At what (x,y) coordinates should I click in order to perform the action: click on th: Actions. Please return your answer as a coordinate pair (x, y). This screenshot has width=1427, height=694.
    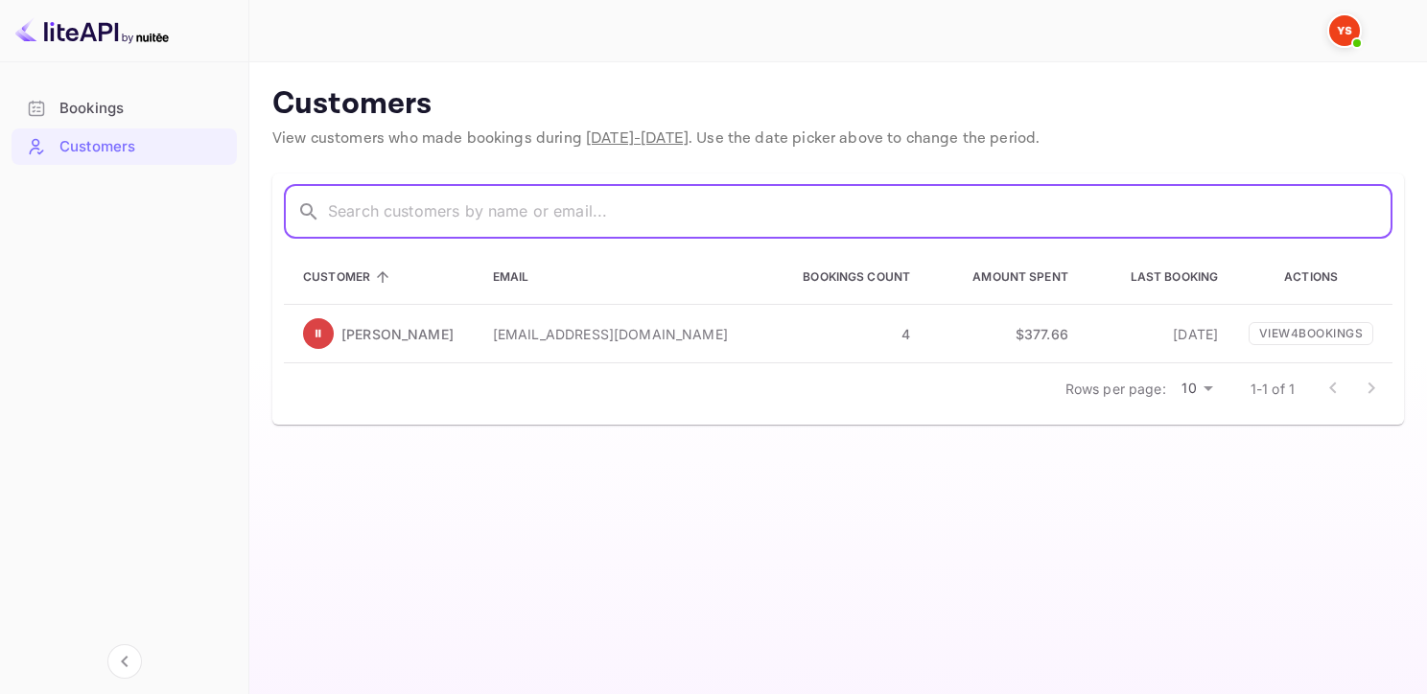
    Looking at the image, I should click on (1313, 277).